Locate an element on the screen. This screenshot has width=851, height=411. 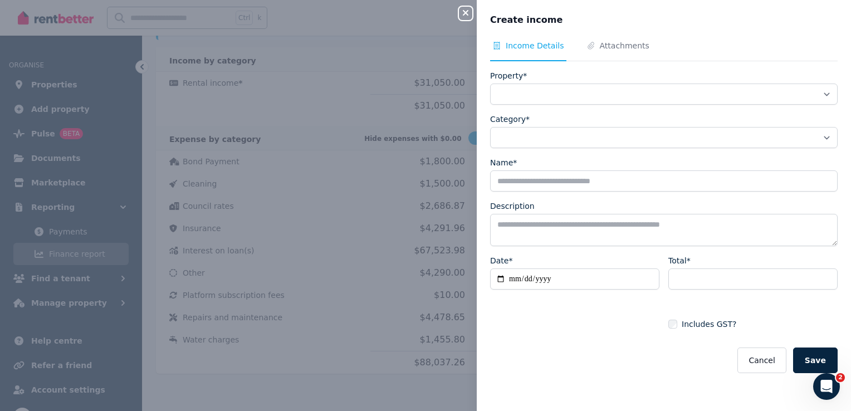
label: Description is located at coordinates (513, 206).